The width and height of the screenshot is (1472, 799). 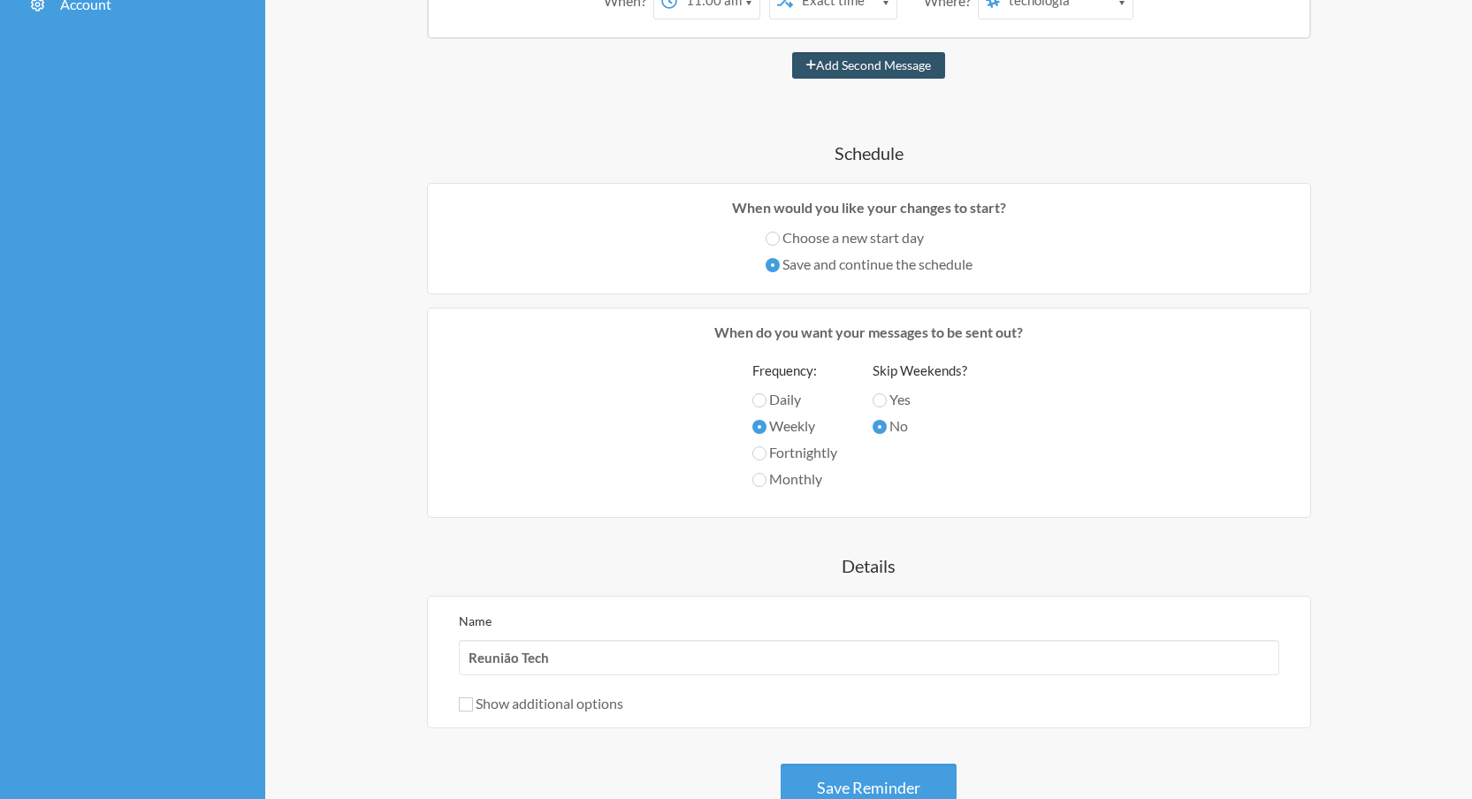 What do you see at coordinates (773, 239) in the screenshot?
I see `input: Choose a new start day` at bounding box center [773, 239].